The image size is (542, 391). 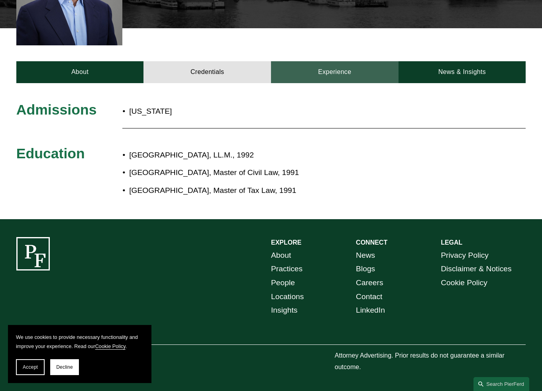 What do you see at coordinates (65, 368) in the screenshot?
I see `span: Decline` at bounding box center [65, 368].